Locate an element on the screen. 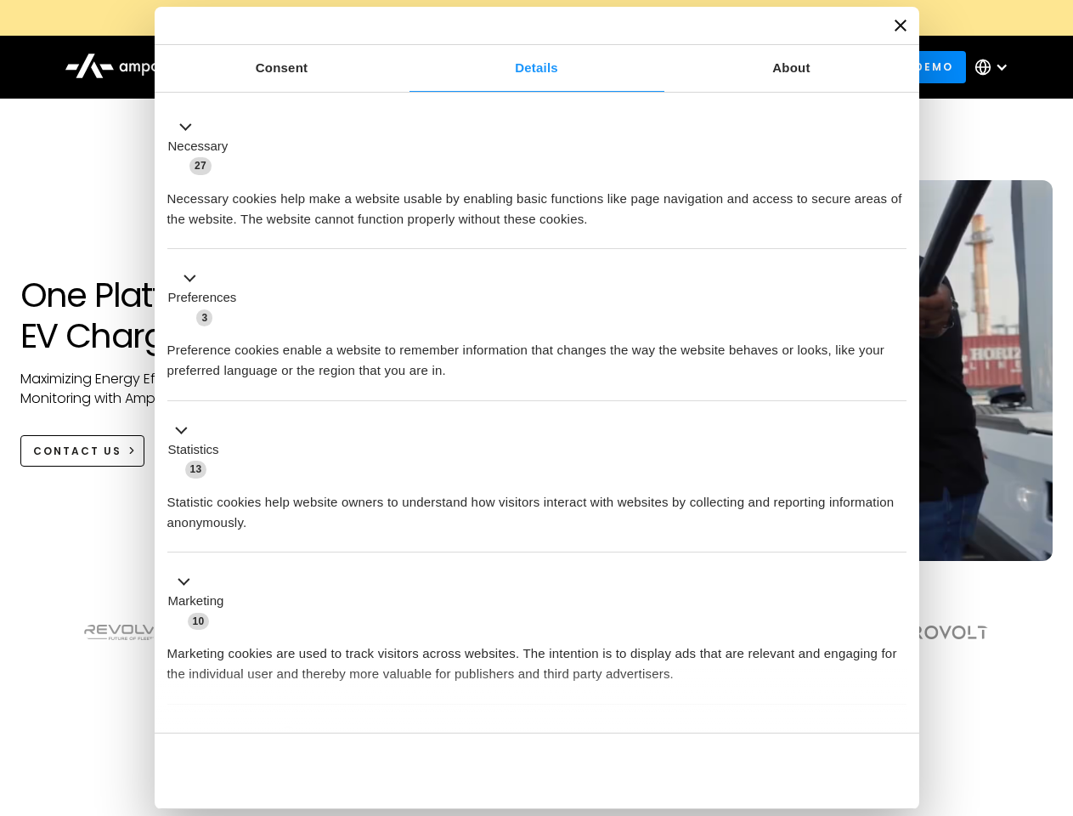 This screenshot has height=816, width=1073. label: Necessary is located at coordinates (198, 146).